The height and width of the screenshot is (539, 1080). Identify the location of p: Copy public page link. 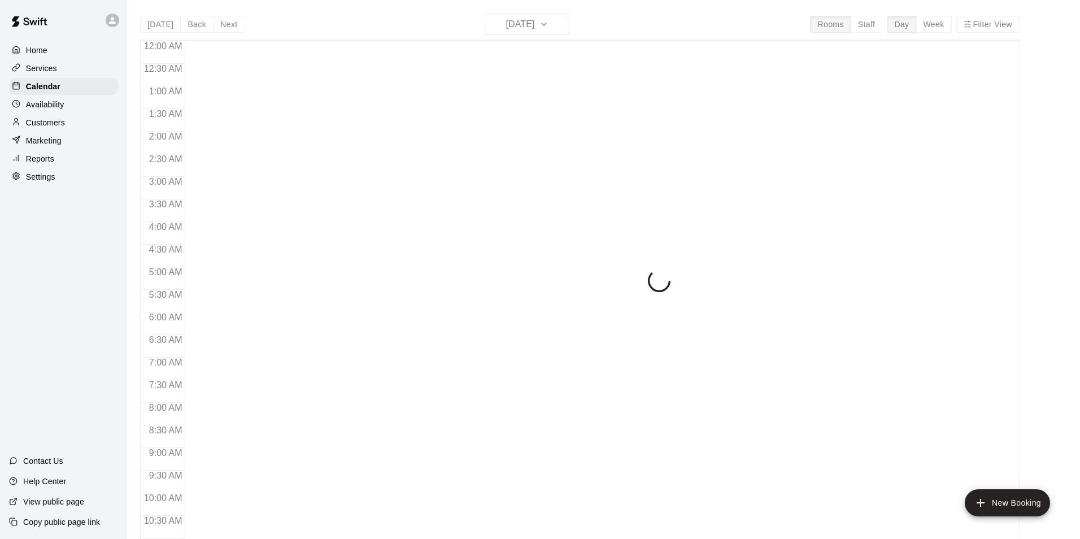
(62, 522).